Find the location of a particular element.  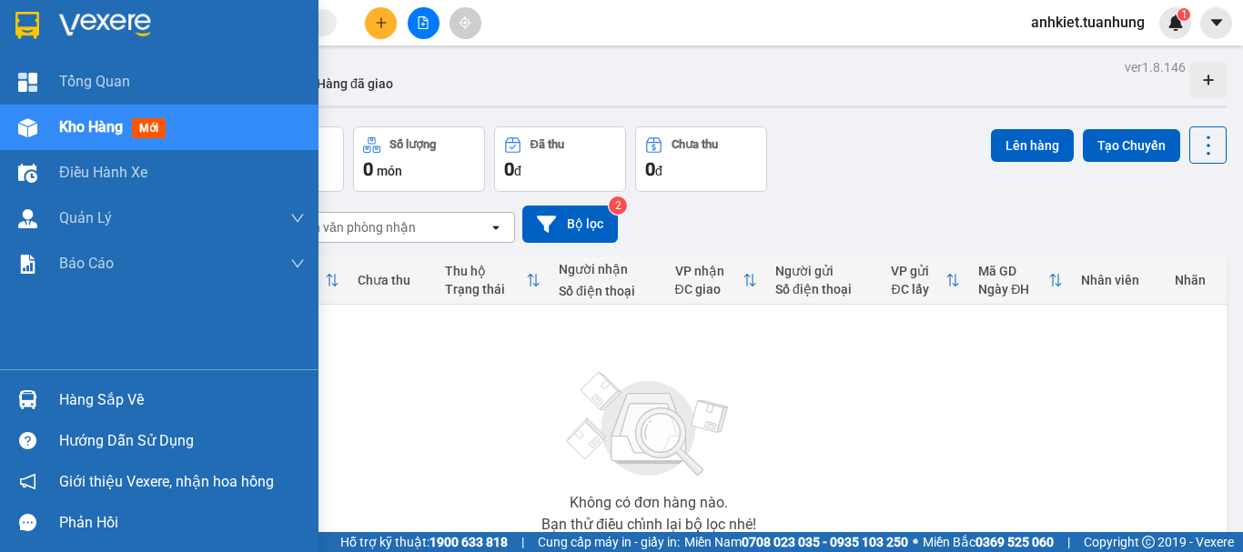

div: Số lượng is located at coordinates (412, 145).